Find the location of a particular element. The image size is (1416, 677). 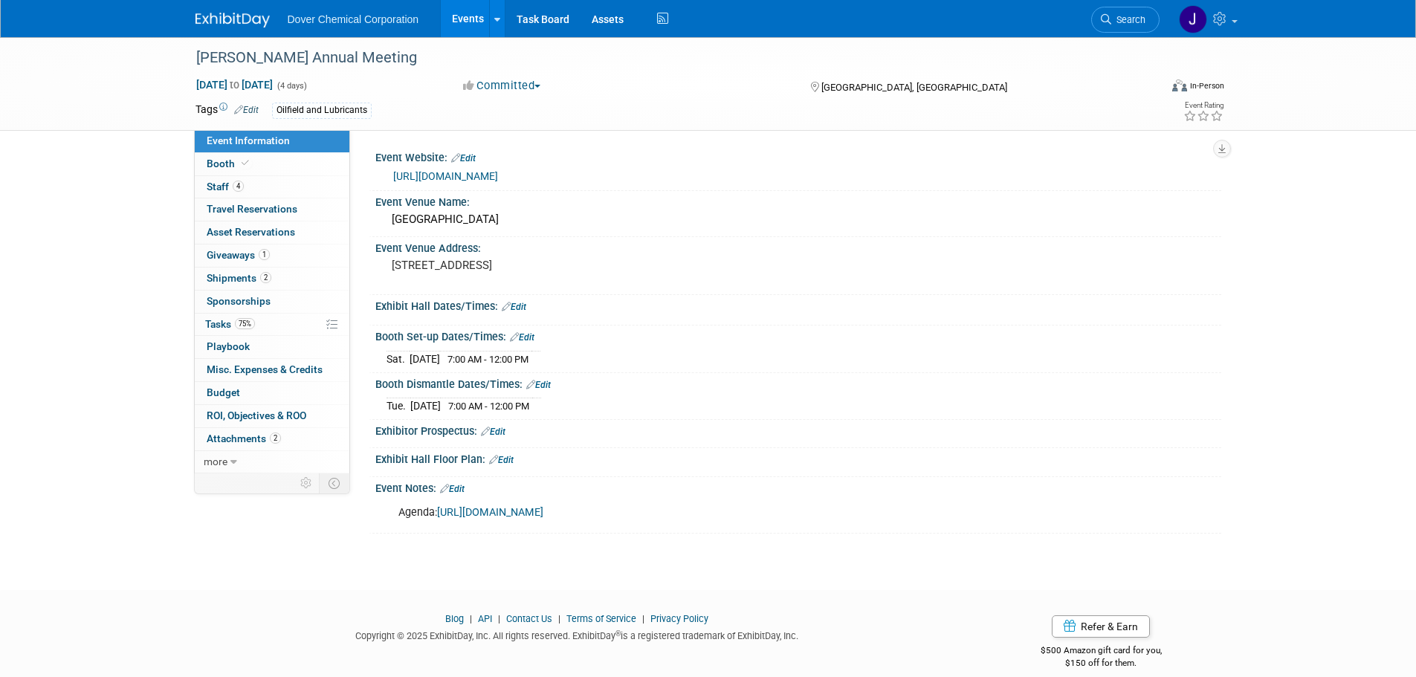

span: Dover Chemical Corporation is located at coordinates (353, 19).